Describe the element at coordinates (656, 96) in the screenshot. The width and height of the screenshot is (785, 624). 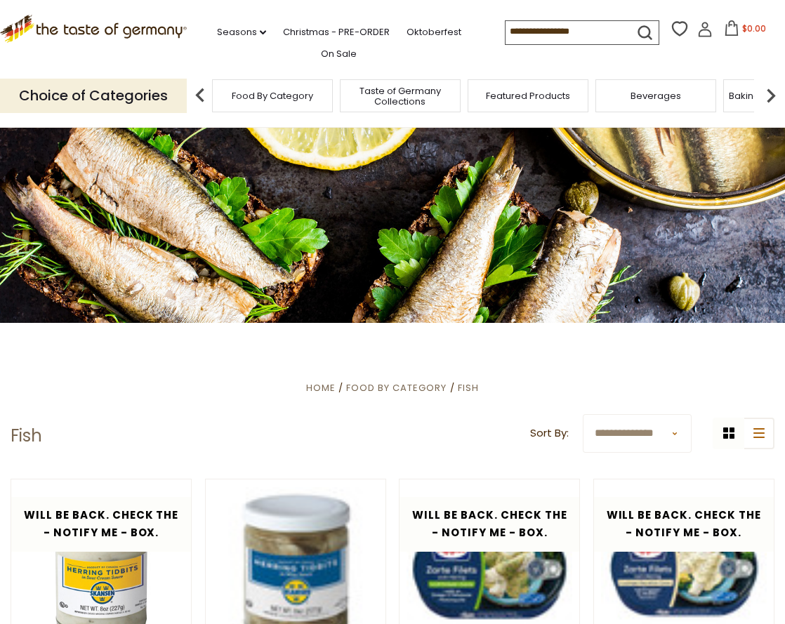
I see `span: Beverages` at that location.